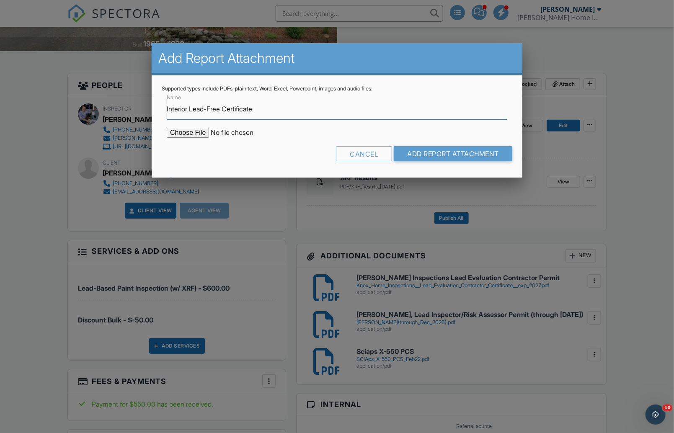 The width and height of the screenshot is (674, 433). I want to click on div: Cancel, so click(364, 154).